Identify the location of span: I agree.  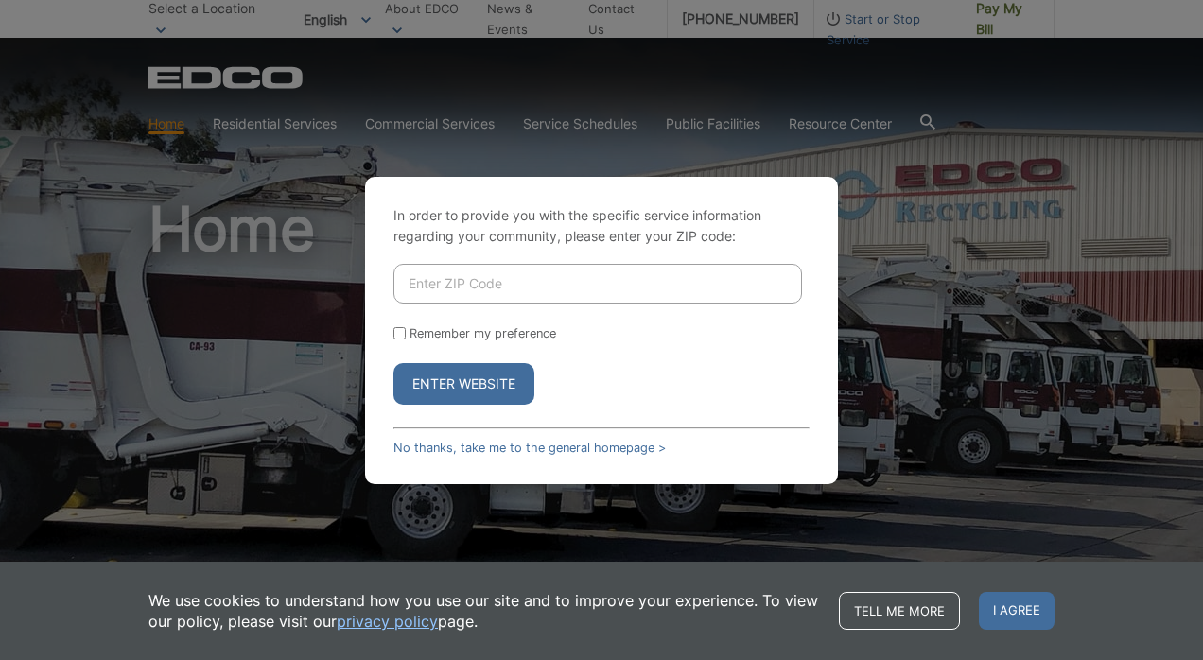
(1017, 611).